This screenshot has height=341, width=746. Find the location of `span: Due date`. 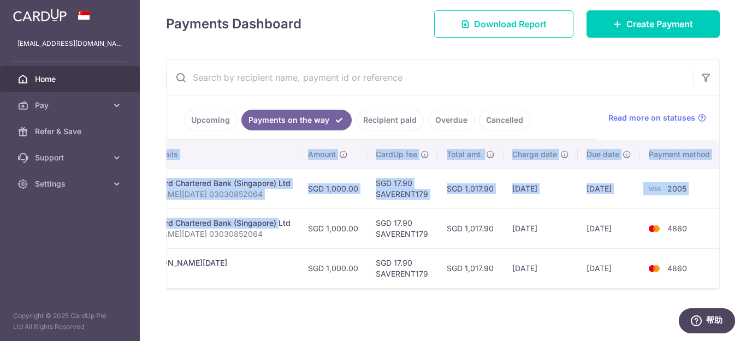

span: Due date is located at coordinates (603, 154).